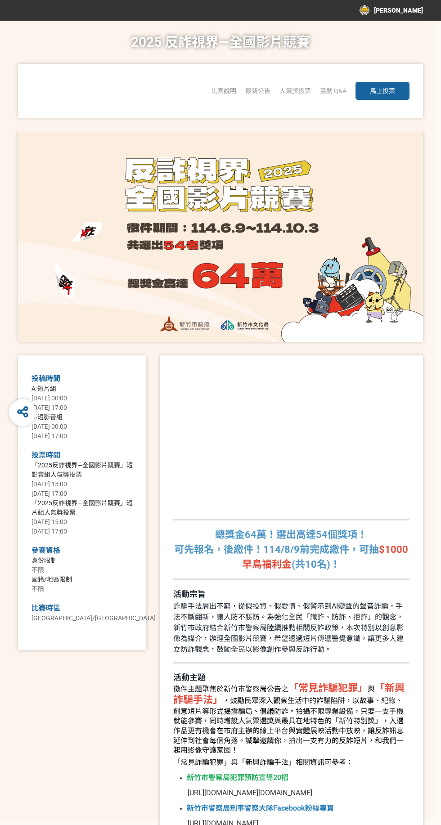 The height and width of the screenshot is (825, 441). Describe the element at coordinates (288, 627) in the screenshot. I see `span: 詐騙手法層出不窮，從假投資、假愛情、假警示到AI變聲的聲音詐騙，手法不斷翻新，讓人防不勝防。為強化全民「識詐、防詐、拒詐」的觀念，新竹市政府結合新竹市警察局陸續推動相關反詐政策，本次特別以創意影...` at that location.